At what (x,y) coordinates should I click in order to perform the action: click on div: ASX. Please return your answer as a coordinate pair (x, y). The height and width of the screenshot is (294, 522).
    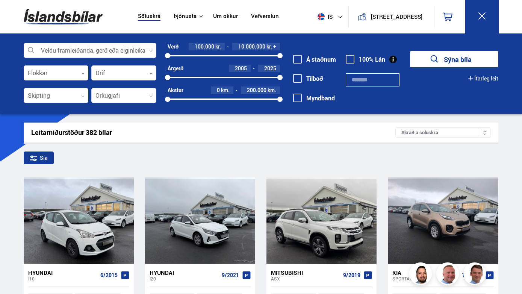
    Looking at the image, I should click on (306, 278).